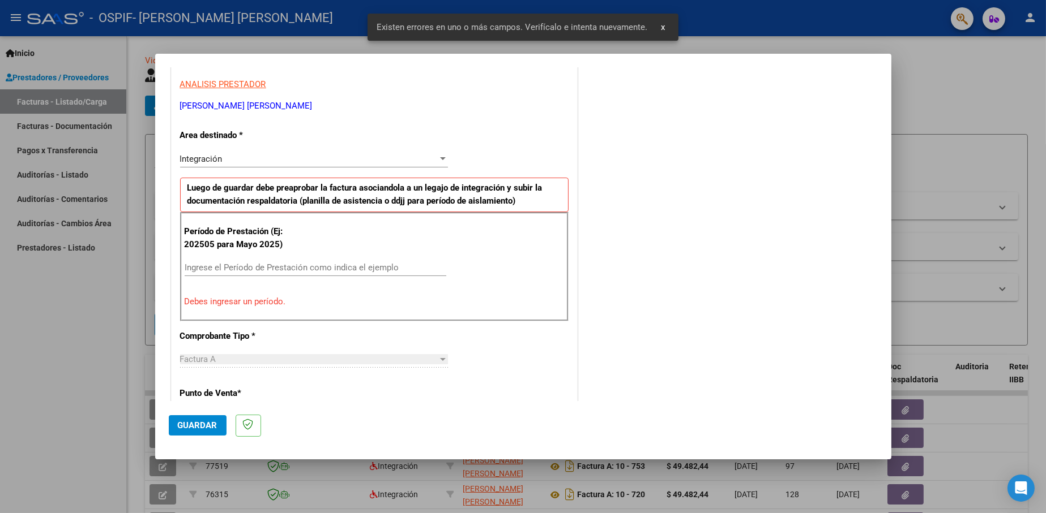  What do you see at coordinates (201, 159) in the screenshot?
I see `span: Integración` at bounding box center [201, 159].